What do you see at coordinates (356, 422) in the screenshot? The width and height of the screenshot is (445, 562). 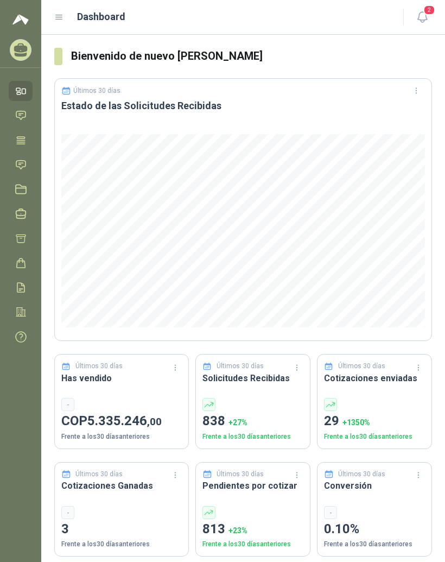 I see `span: + 1350 %` at bounding box center [356, 422].